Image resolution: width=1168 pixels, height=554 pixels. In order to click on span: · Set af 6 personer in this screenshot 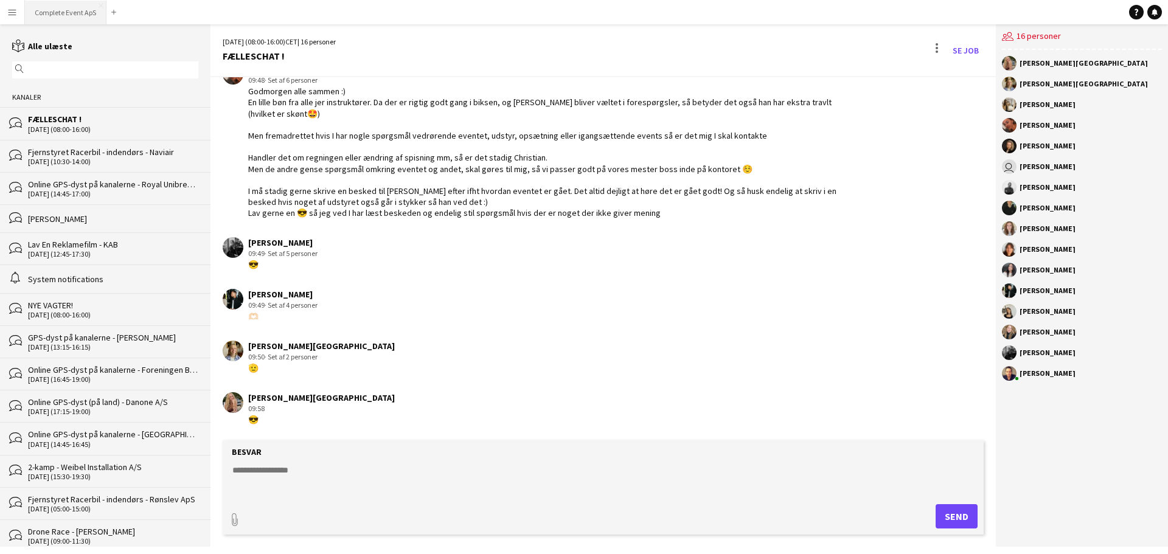, I will do `click(291, 80)`.